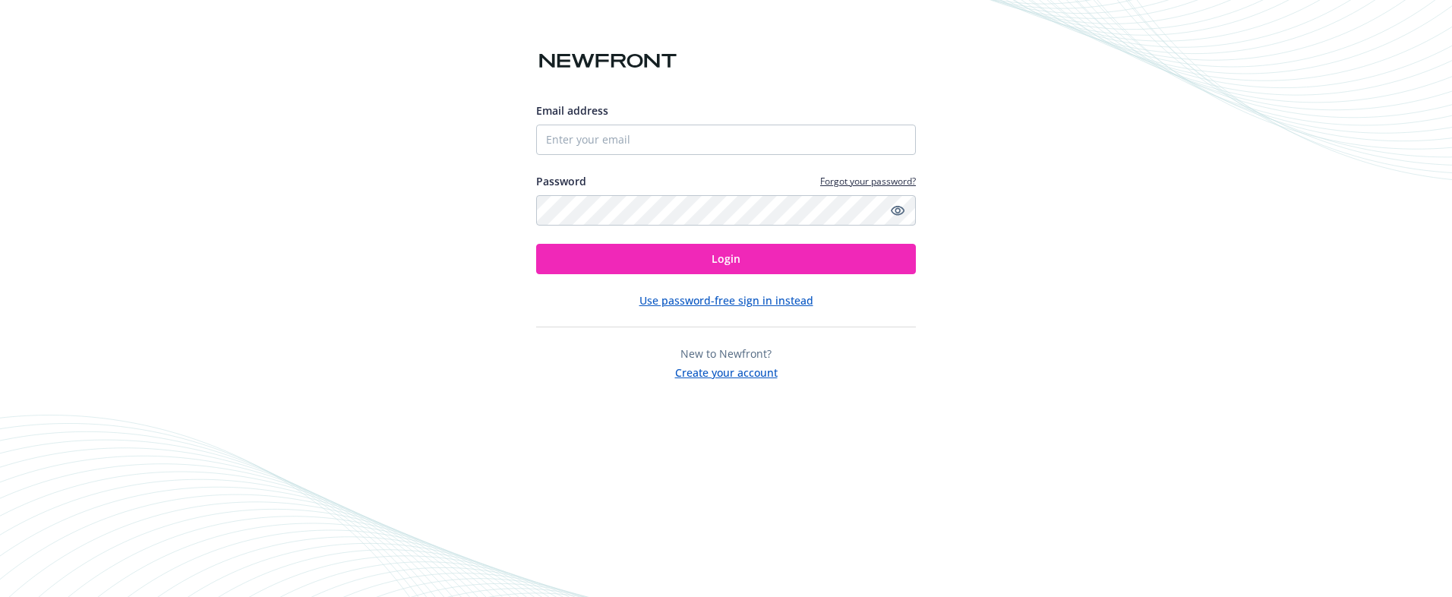  What do you see at coordinates (561, 181) in the screenshot?
I see `label: Password` at bounding box center [561, 181].